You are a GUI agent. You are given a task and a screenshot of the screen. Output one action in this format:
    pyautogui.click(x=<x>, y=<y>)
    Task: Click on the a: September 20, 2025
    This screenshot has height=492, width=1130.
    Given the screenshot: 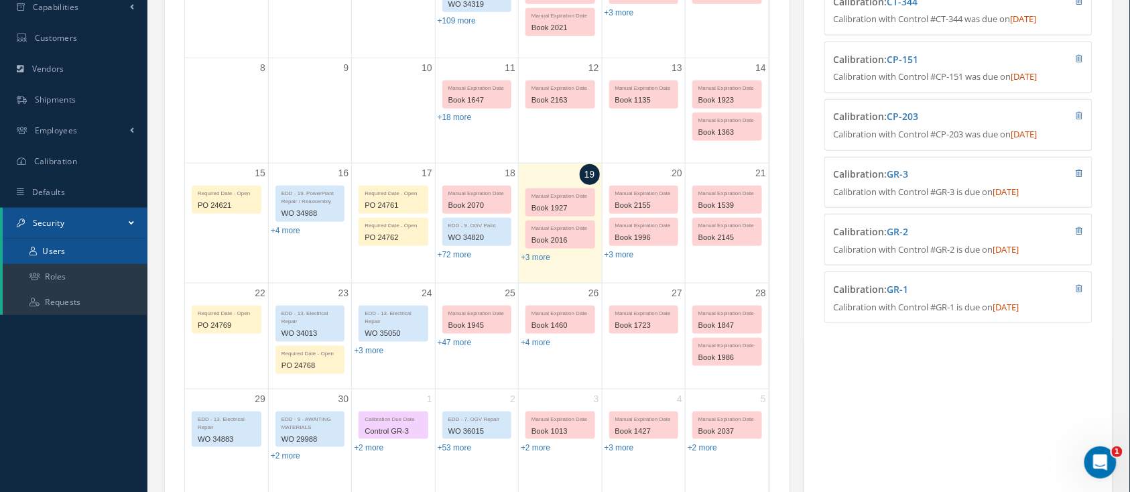 What is the action you would take?
    pyautogui.click(x=677, y=173)
    